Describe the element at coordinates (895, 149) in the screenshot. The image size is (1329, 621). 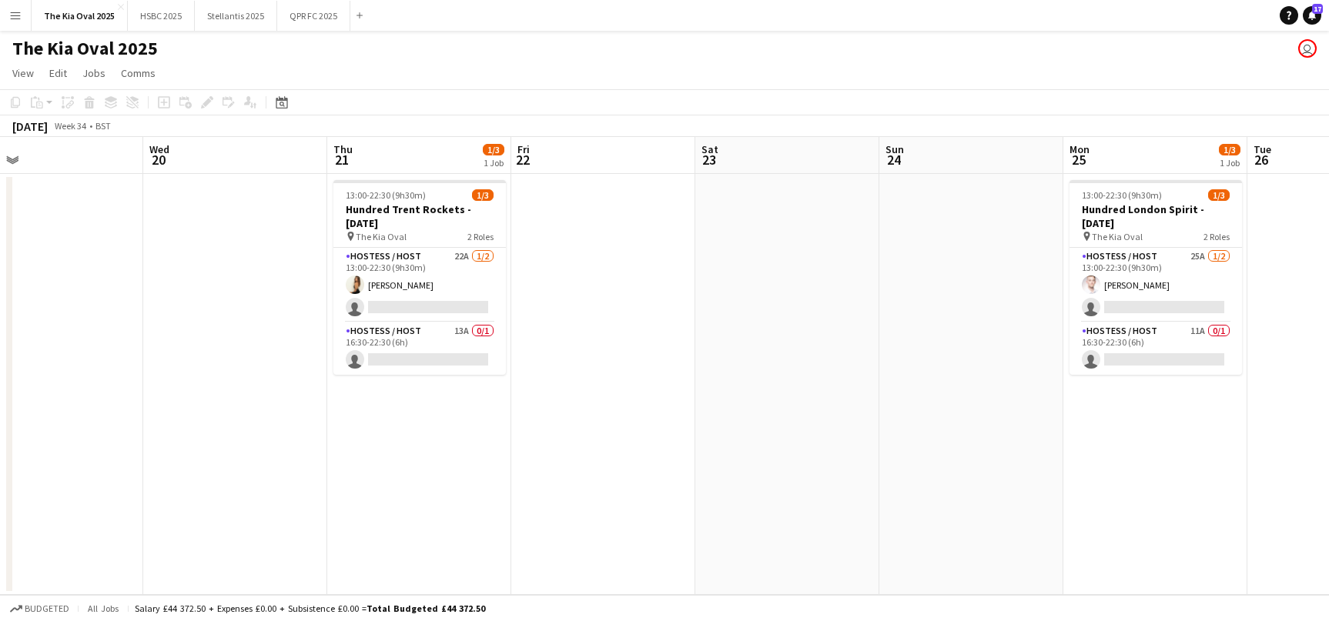
I see `span: Sun` at that location.